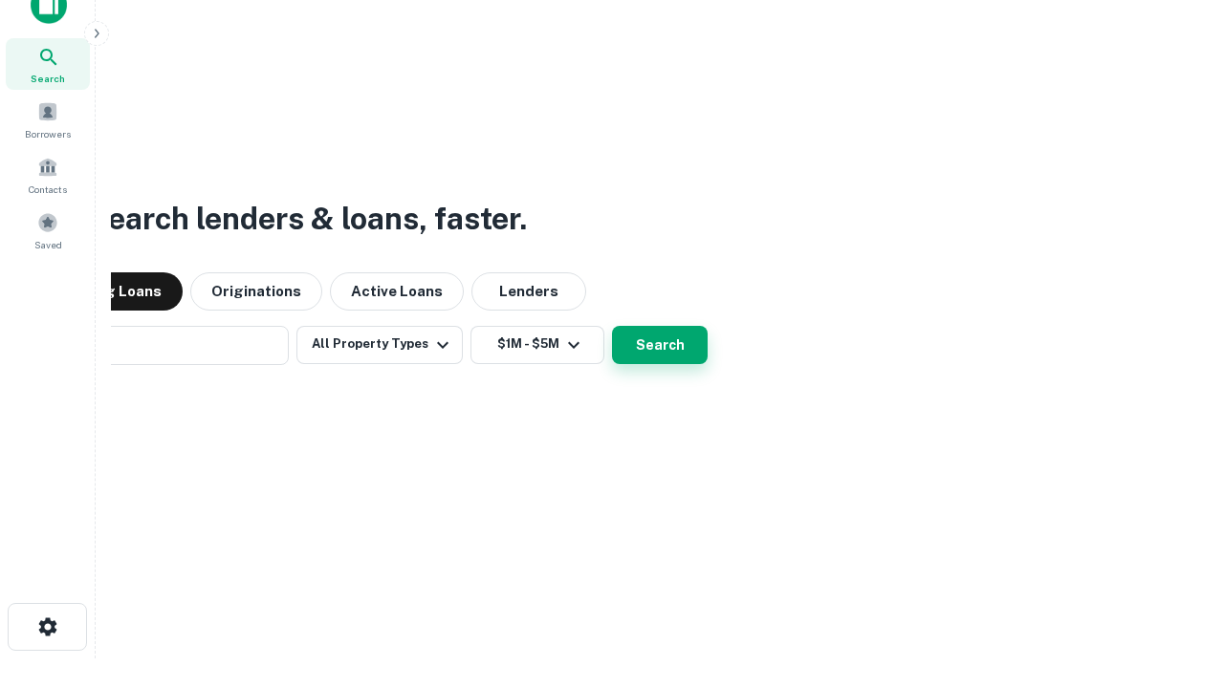  What do you see at coordinates (48, 134) in the screenshot?
I see `span: Borrowers` at bounding box center [48, 134].